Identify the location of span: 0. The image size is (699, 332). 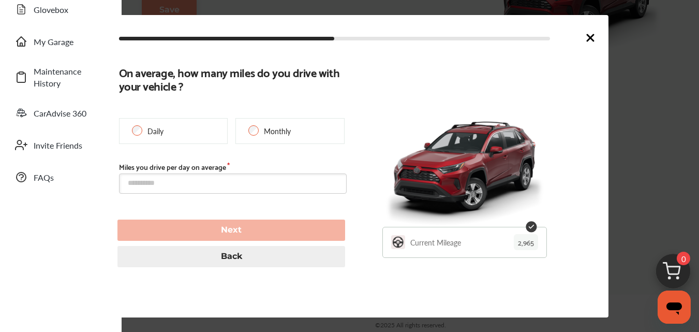
(684, 258).